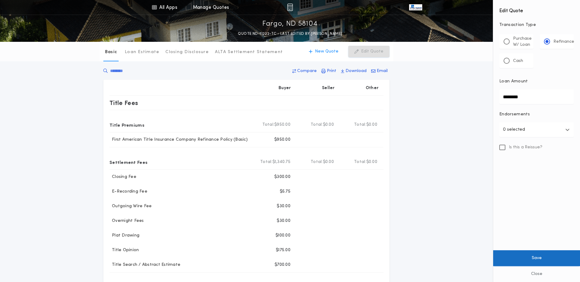  I want to click on p: Title Premiums, so click(127, 125).